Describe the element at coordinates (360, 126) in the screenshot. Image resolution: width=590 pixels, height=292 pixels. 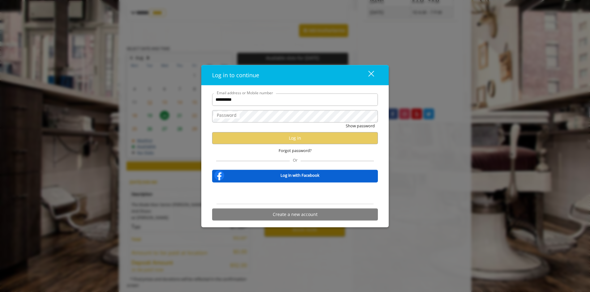
I see `button: Show password` at that location.